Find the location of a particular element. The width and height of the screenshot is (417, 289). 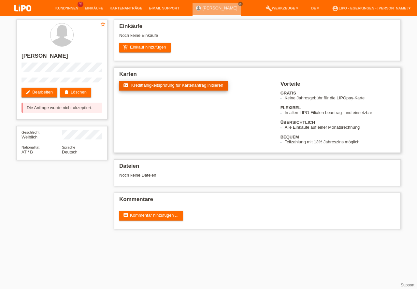

a: Kund*innen is located at coordinates (67, 8).